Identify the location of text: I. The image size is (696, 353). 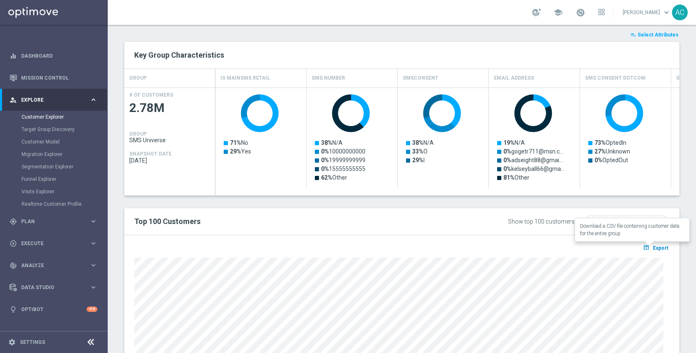
(419, 160).